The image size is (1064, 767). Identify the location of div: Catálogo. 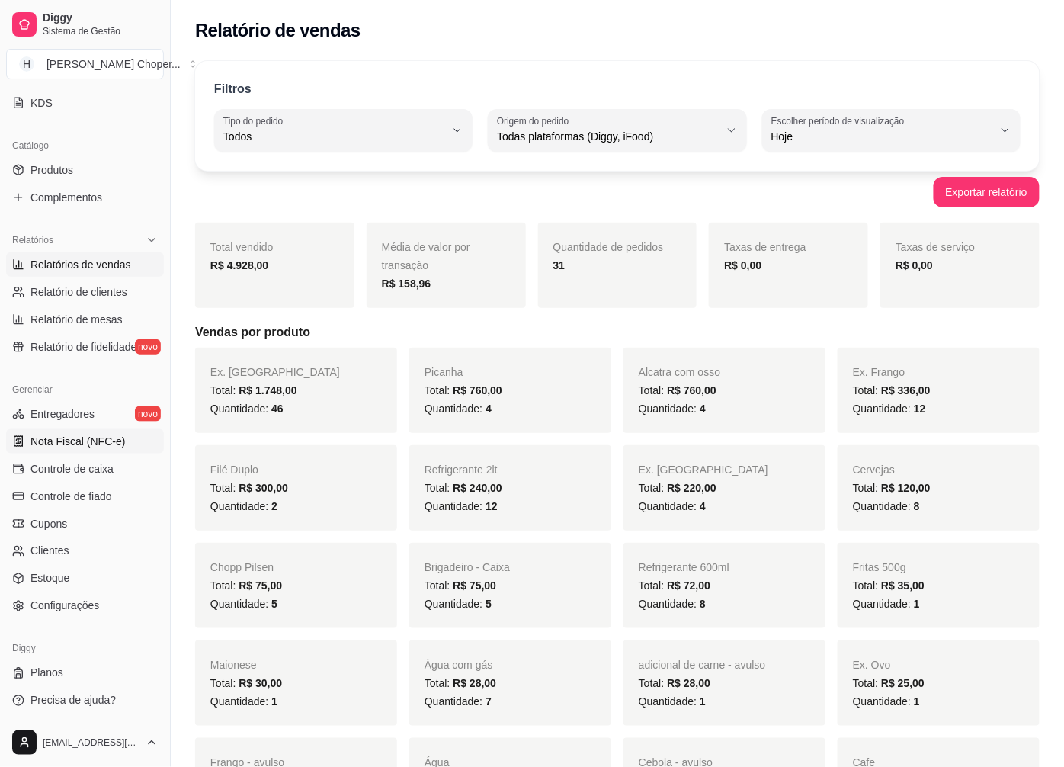
(85, 146).